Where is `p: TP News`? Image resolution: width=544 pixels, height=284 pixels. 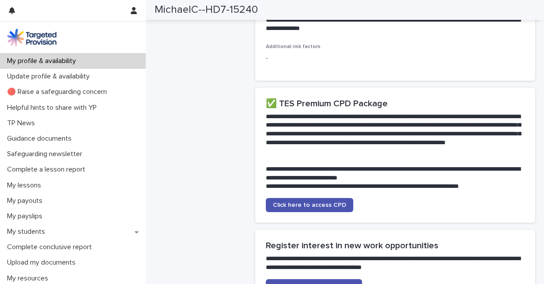
p: TP News is located at coordinates (23, 123).